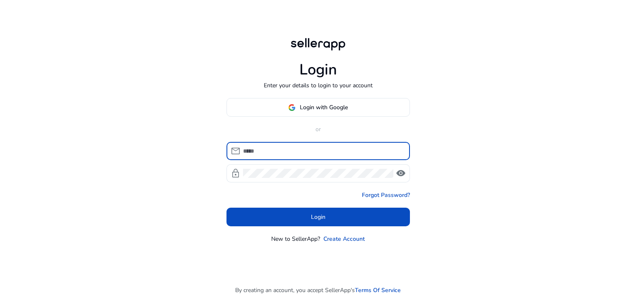 The height and width of the screenshot is (302, 636). I want to click on p: New to SellerApp?, so click(296, 239).